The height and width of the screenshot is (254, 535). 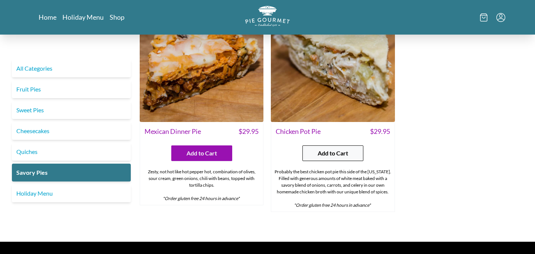 What do you see at coordinates (71, 151) in the screenshot?
I see `a: Quiches` at bounding box center [71, 151].